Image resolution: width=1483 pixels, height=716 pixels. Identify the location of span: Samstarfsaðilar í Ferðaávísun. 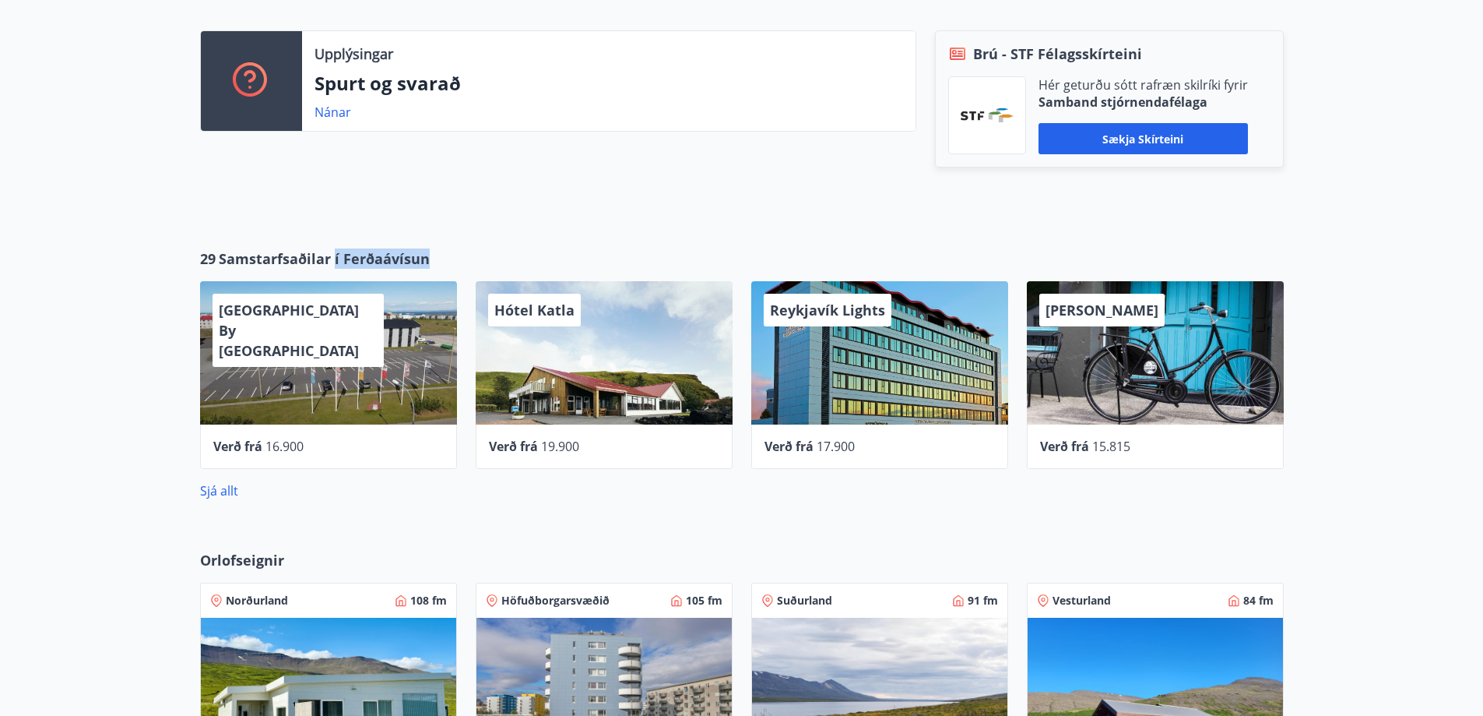
(324, 259).